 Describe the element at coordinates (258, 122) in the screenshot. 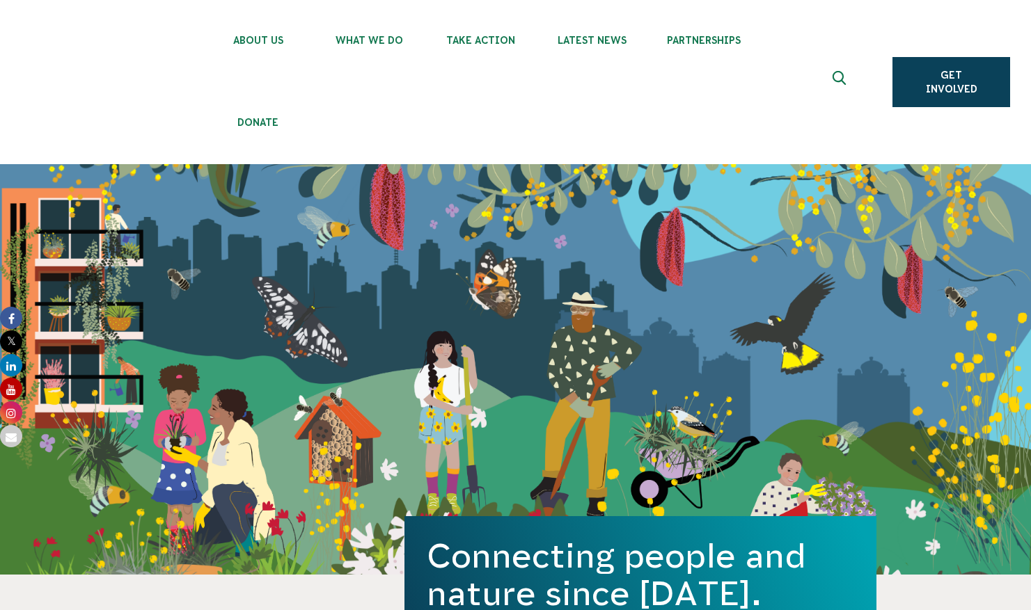

I see `span: Donate` at that location.